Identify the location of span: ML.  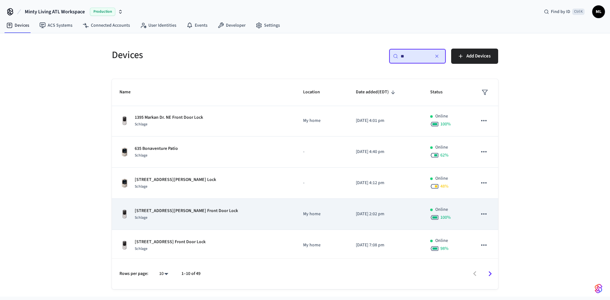
(598, 12).